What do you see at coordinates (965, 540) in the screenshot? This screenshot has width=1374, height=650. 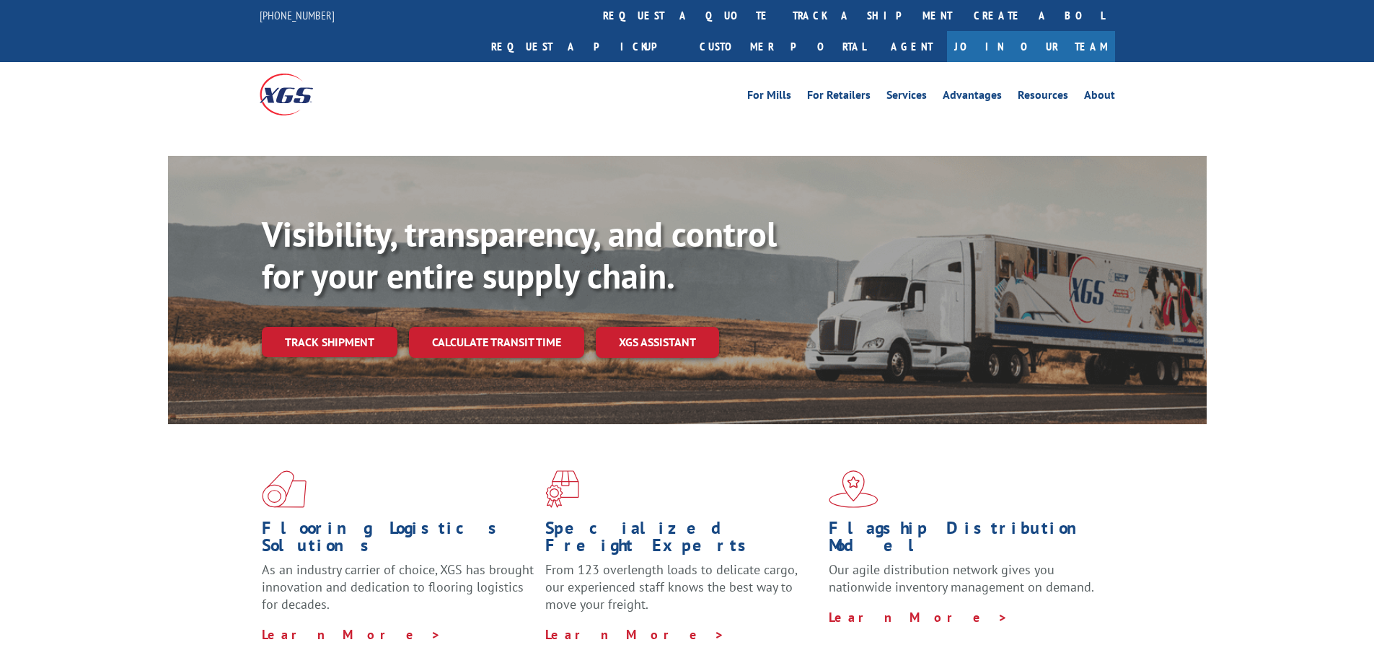 I see `h1: Flagship Distribution Model` at bounding box center [965, 540].